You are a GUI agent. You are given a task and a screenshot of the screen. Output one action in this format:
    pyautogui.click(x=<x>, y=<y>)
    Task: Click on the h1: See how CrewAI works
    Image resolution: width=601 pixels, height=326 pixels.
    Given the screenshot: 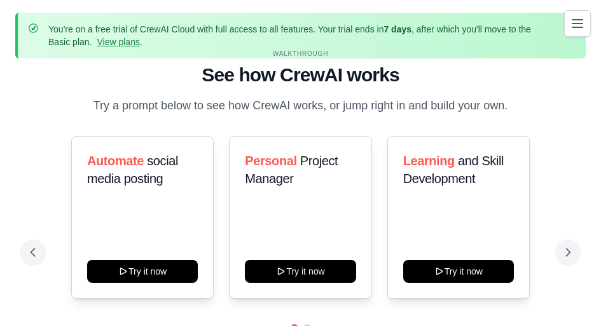 What is the action you would take?
    pyautogui.click(x=300, y=75)
    